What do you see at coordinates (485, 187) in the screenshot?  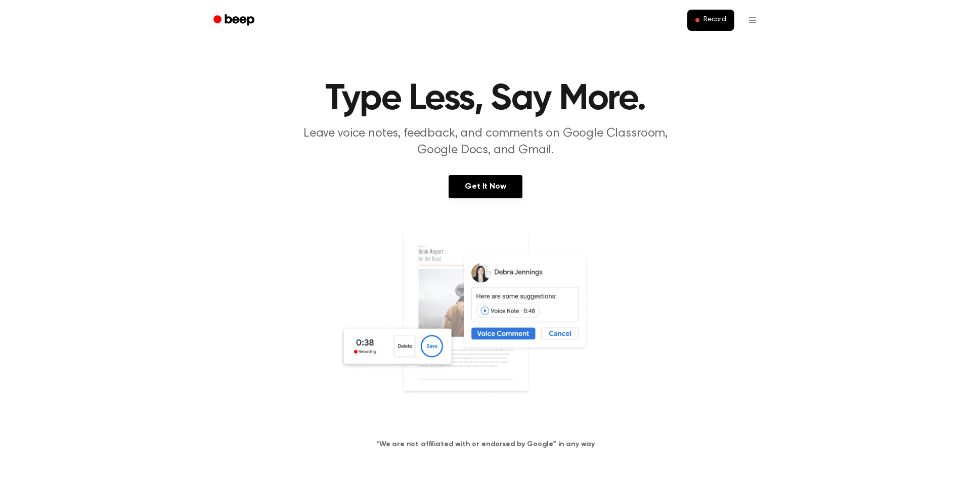 I see `a: Get It Now` at bounding box center [485, 187].